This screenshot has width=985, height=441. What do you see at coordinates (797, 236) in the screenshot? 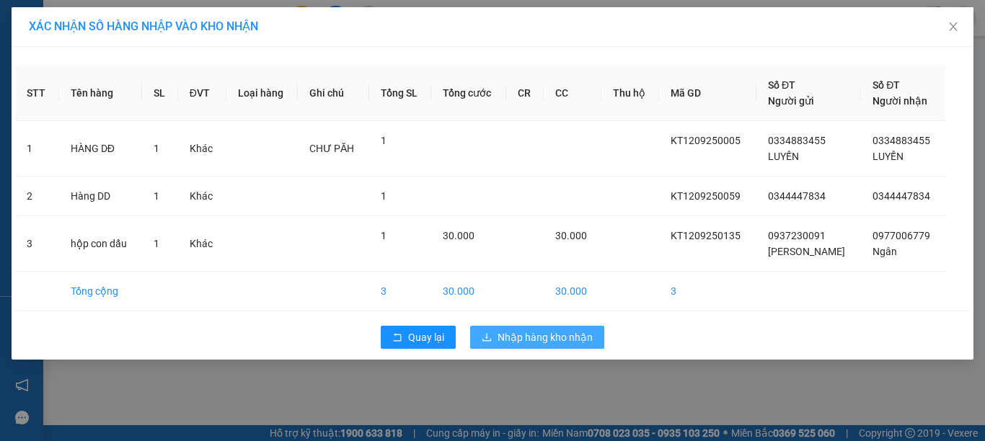
I see `span: 0937230091` at bounding box center [797, 236].